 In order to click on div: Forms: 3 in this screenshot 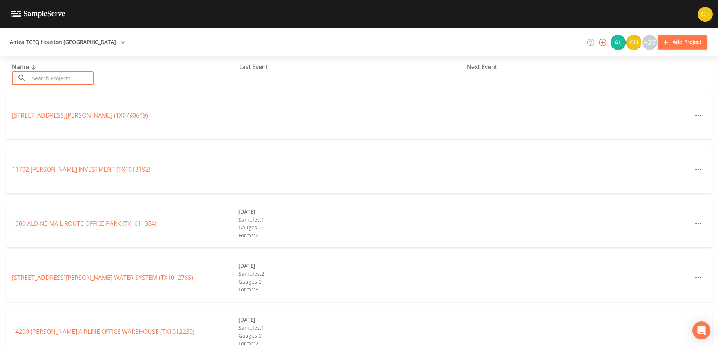, I will do `click(352, 289)`.